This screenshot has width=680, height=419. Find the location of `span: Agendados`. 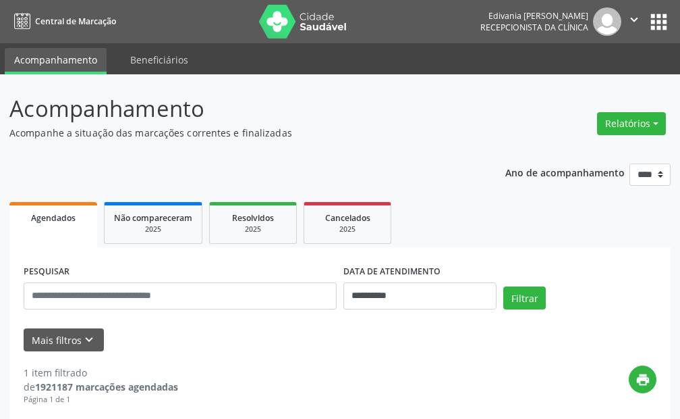

span: Agendados is located at coordinates (53, 217).